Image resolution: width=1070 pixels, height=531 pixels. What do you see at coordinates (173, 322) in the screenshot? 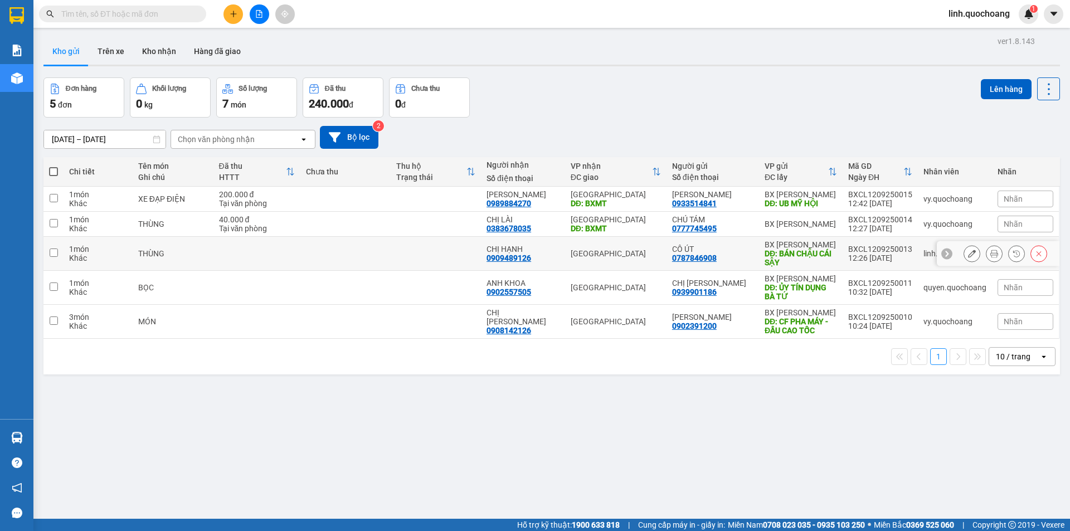
I see `div: MÓN` at bounding box center [173, 322].